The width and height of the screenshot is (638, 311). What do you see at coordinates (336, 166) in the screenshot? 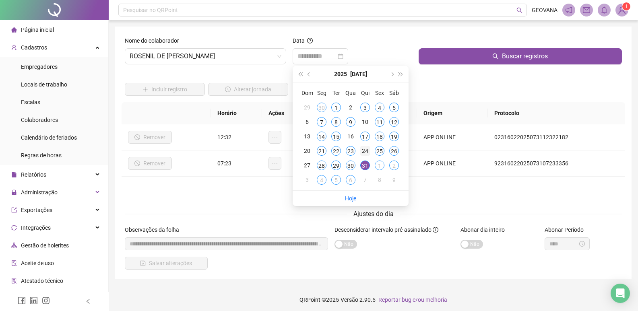
I see `td: 2025-07-29` at bounding box center [336, 166].